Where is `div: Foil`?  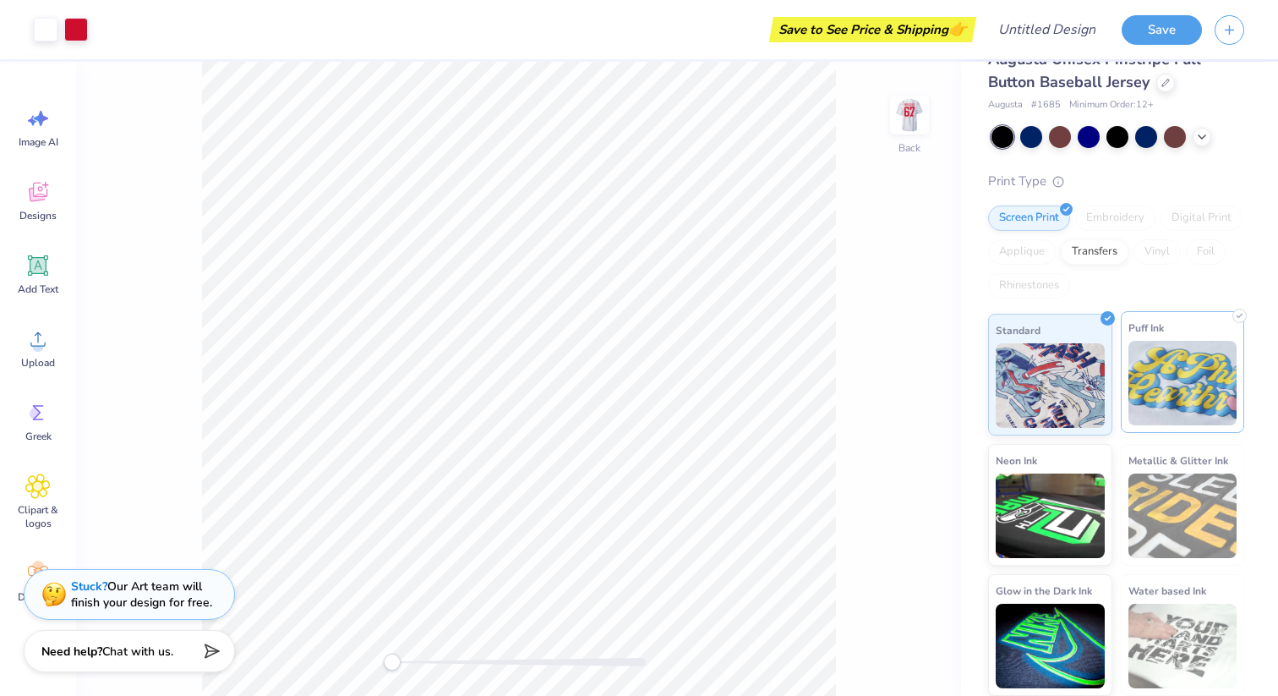
div: Foil is located at coordinates (1205, 252).